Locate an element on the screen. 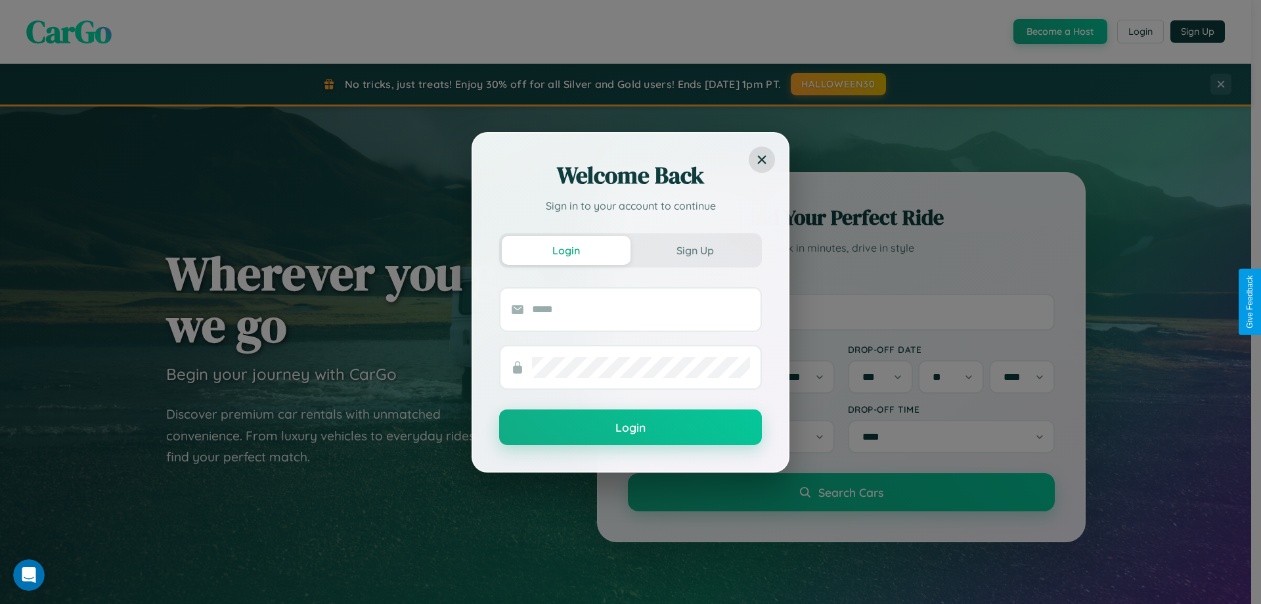 The width and height of the screenshot is (1261, 604). h2: Welcome Back is located at coordinates (630, 175).